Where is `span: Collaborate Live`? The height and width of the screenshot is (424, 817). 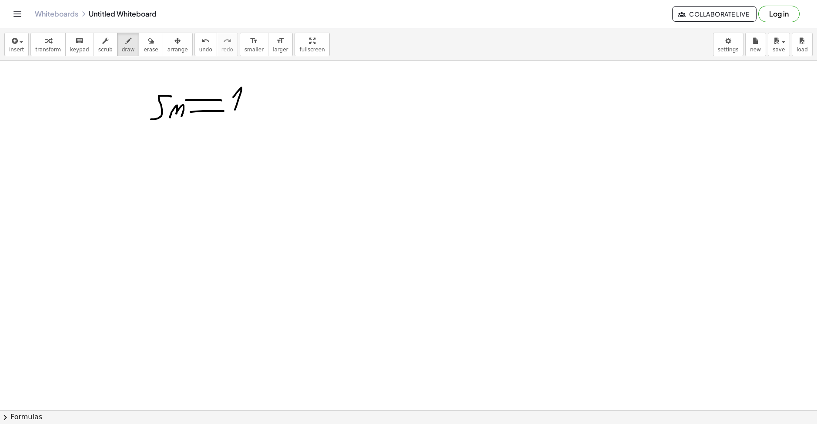
span: Collaborate Live is located at coordinates (714, 14).